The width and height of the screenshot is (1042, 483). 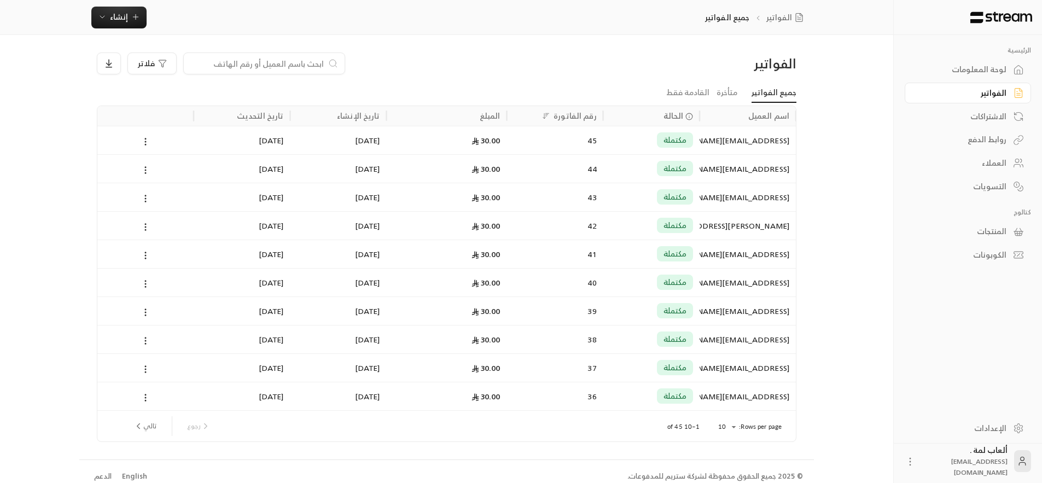 What do you see at coordinates (673, 115) in the screenshot?
I see `span: الحالة` at bounding box center [673, 115].